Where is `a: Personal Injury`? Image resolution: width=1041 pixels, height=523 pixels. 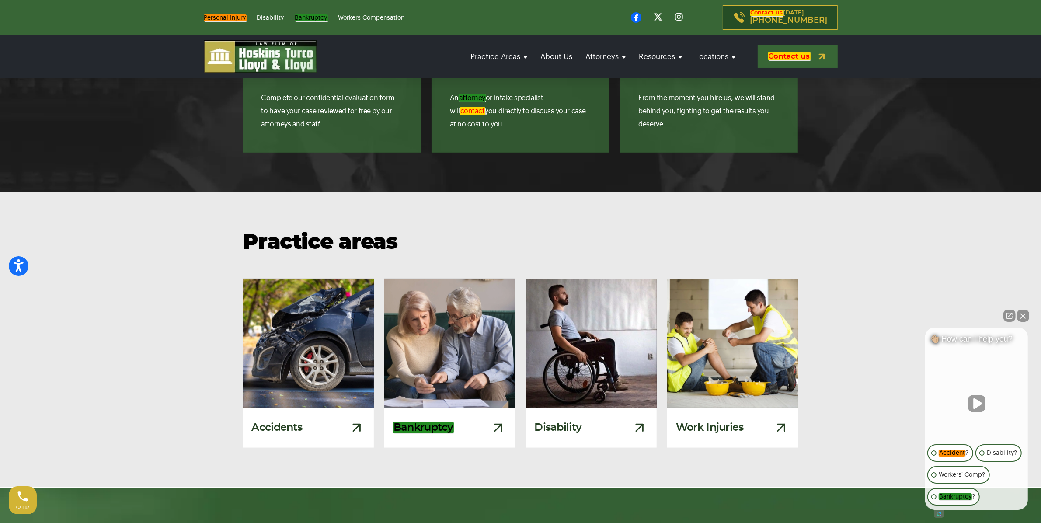 a: Personal Injury is located at coordinates (225, 18).